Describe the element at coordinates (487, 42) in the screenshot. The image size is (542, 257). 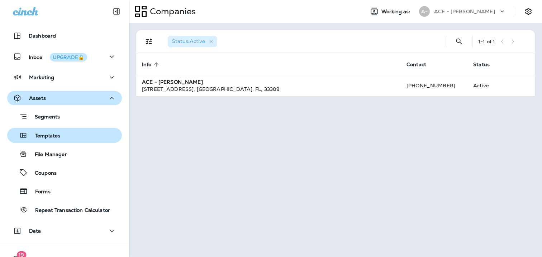
I see `div: 1 - 1 of 1` at that location.